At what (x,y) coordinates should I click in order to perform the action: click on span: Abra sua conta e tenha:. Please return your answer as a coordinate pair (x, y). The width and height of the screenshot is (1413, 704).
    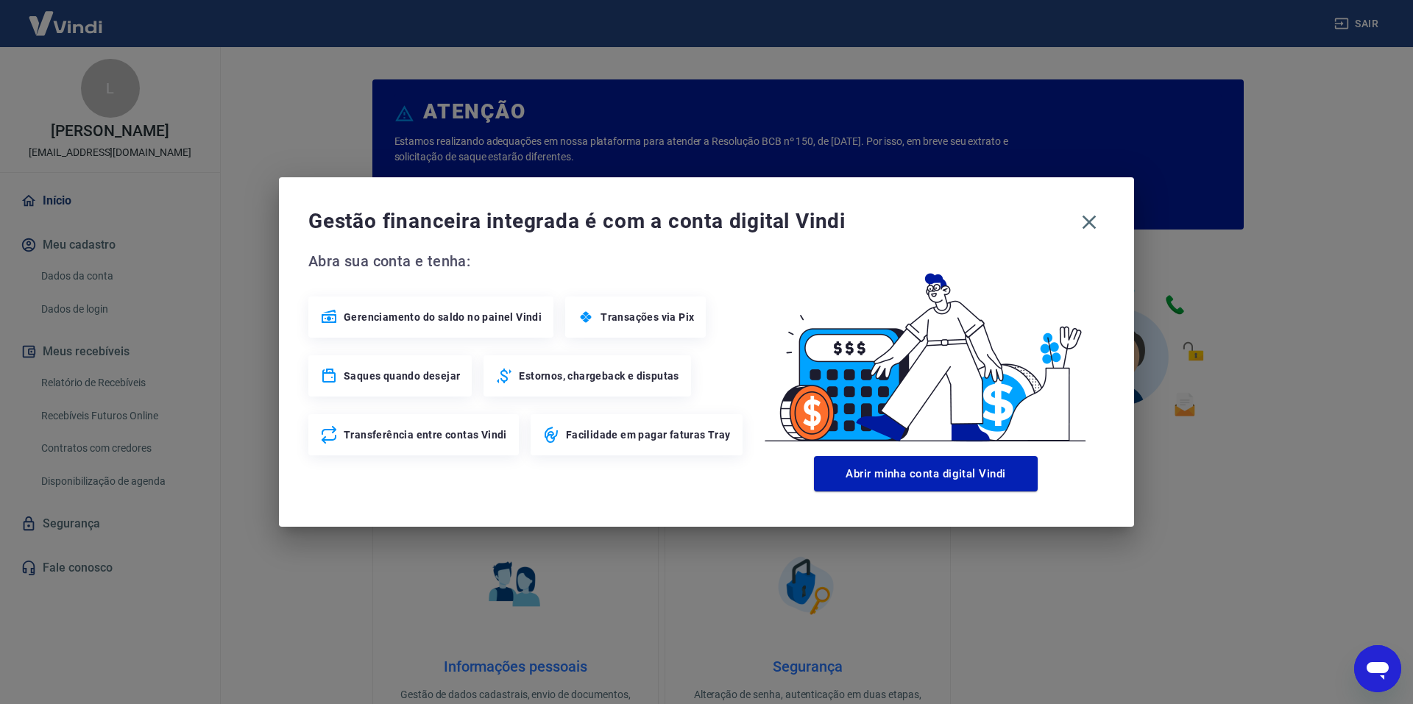
    Looking at the image, I should click on (528, 261).